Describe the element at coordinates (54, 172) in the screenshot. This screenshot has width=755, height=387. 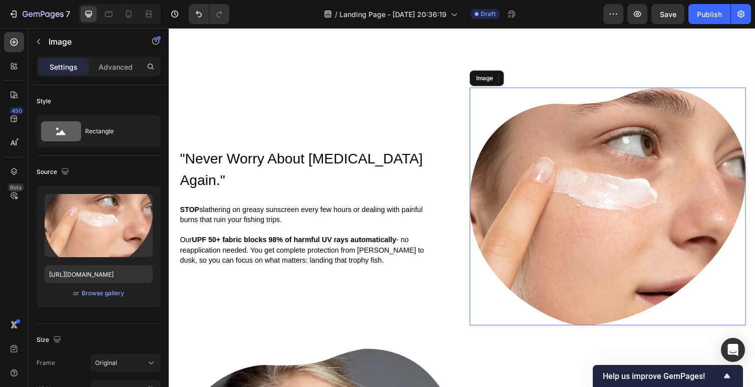
I see `div: Source` at that location.